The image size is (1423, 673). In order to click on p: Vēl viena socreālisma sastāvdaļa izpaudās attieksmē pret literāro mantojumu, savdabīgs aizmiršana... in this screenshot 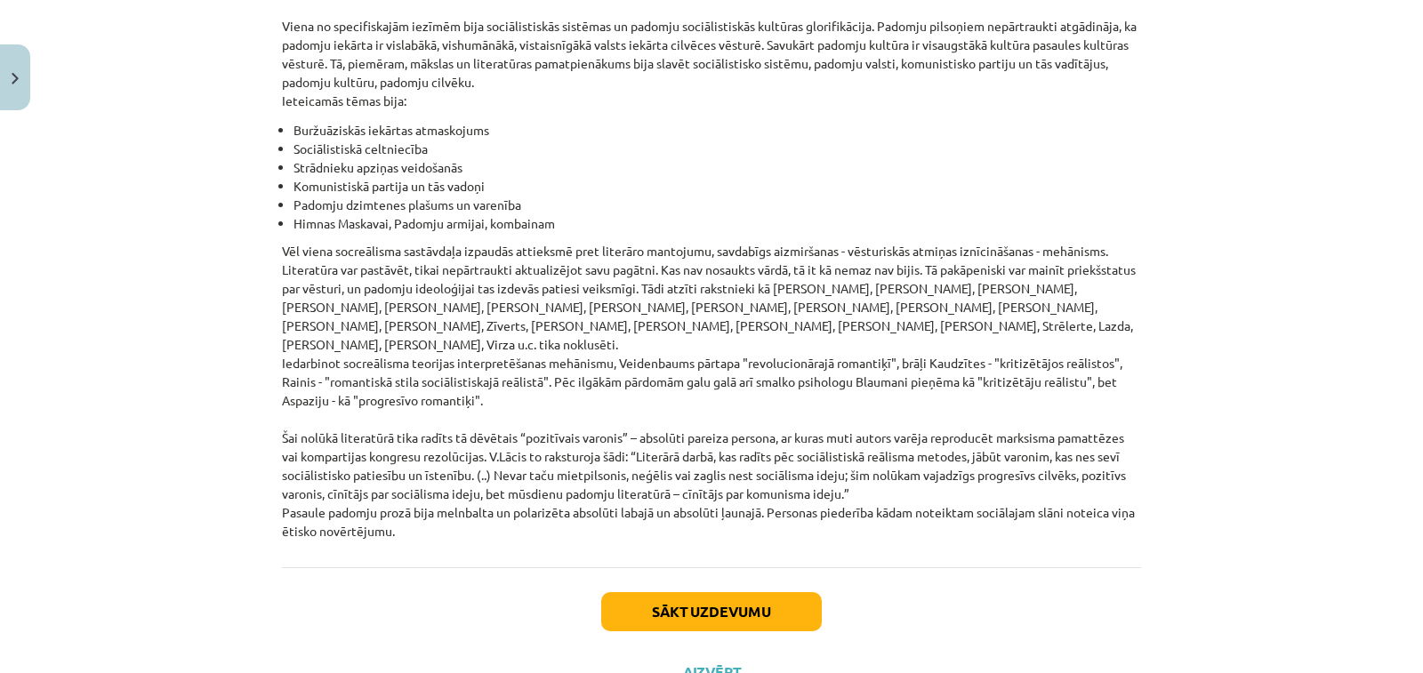, I will do `click(711, 391)`.